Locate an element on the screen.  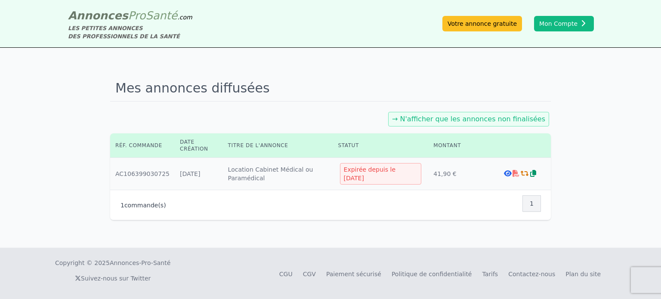
th: Réf. commande is located at coordinates (142, 145).